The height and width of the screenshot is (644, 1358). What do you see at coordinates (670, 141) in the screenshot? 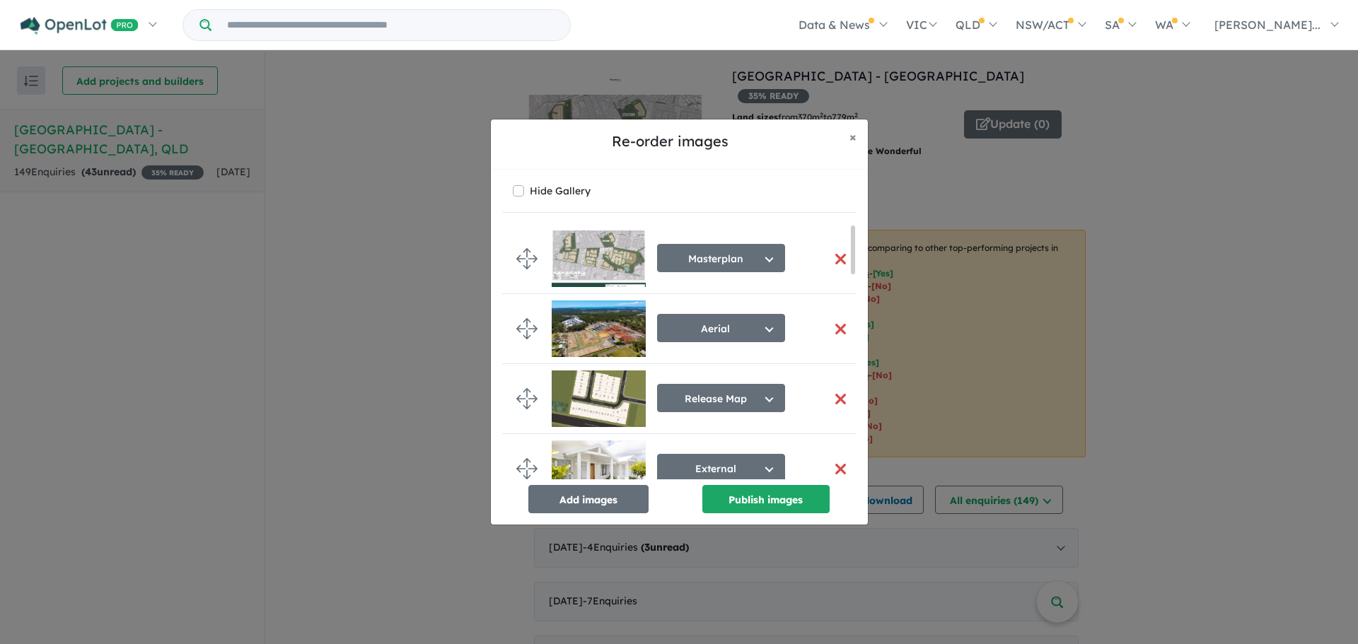
I see `h5: Re-order images` at bounding box center [670, 141].